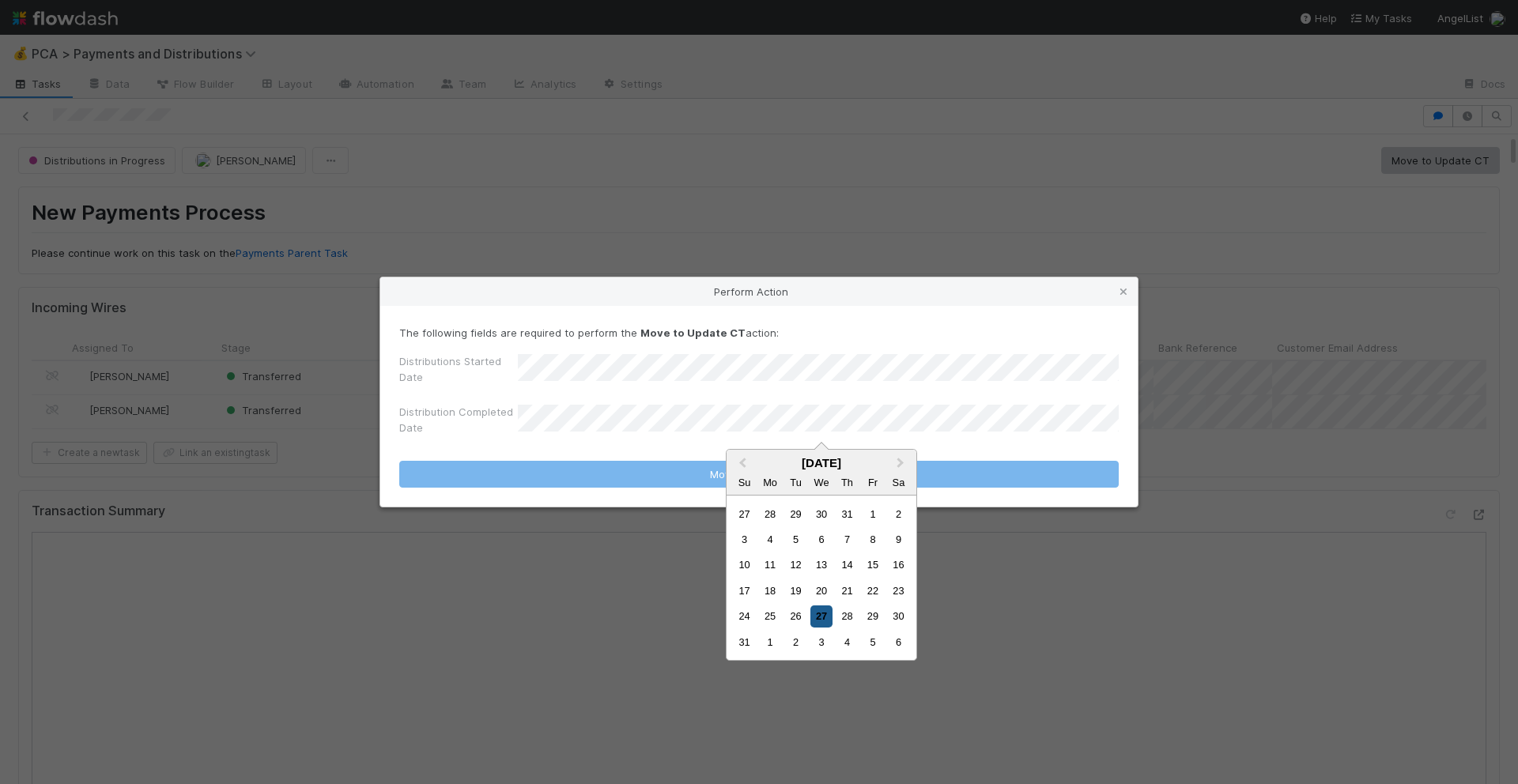  What do you see at coordinates (872, 564) in the screenshot?
I see `div: Choose Friday, August 15th, 2025` at bounding box center [872, 564].